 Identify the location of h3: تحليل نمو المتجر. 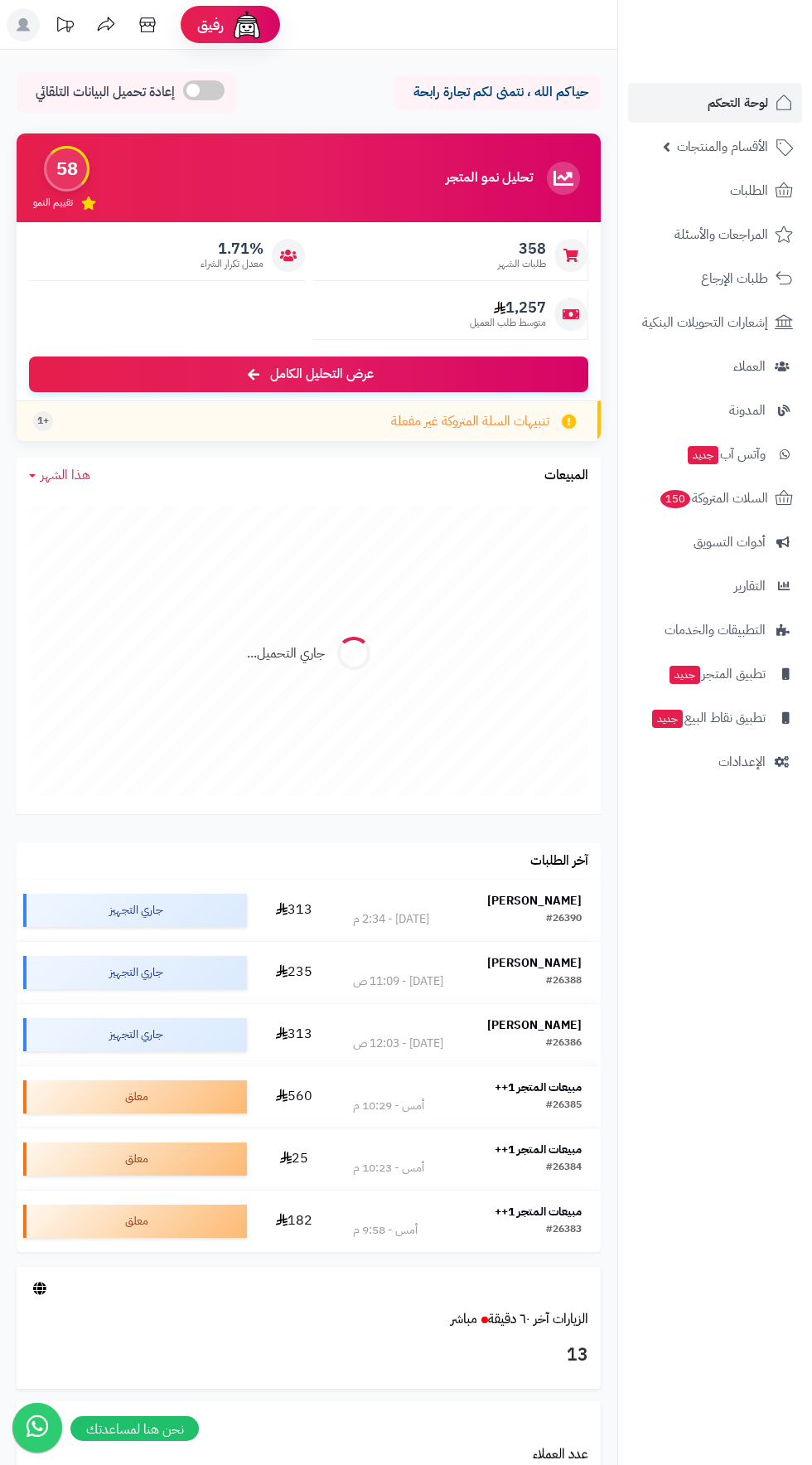
(489, 179).